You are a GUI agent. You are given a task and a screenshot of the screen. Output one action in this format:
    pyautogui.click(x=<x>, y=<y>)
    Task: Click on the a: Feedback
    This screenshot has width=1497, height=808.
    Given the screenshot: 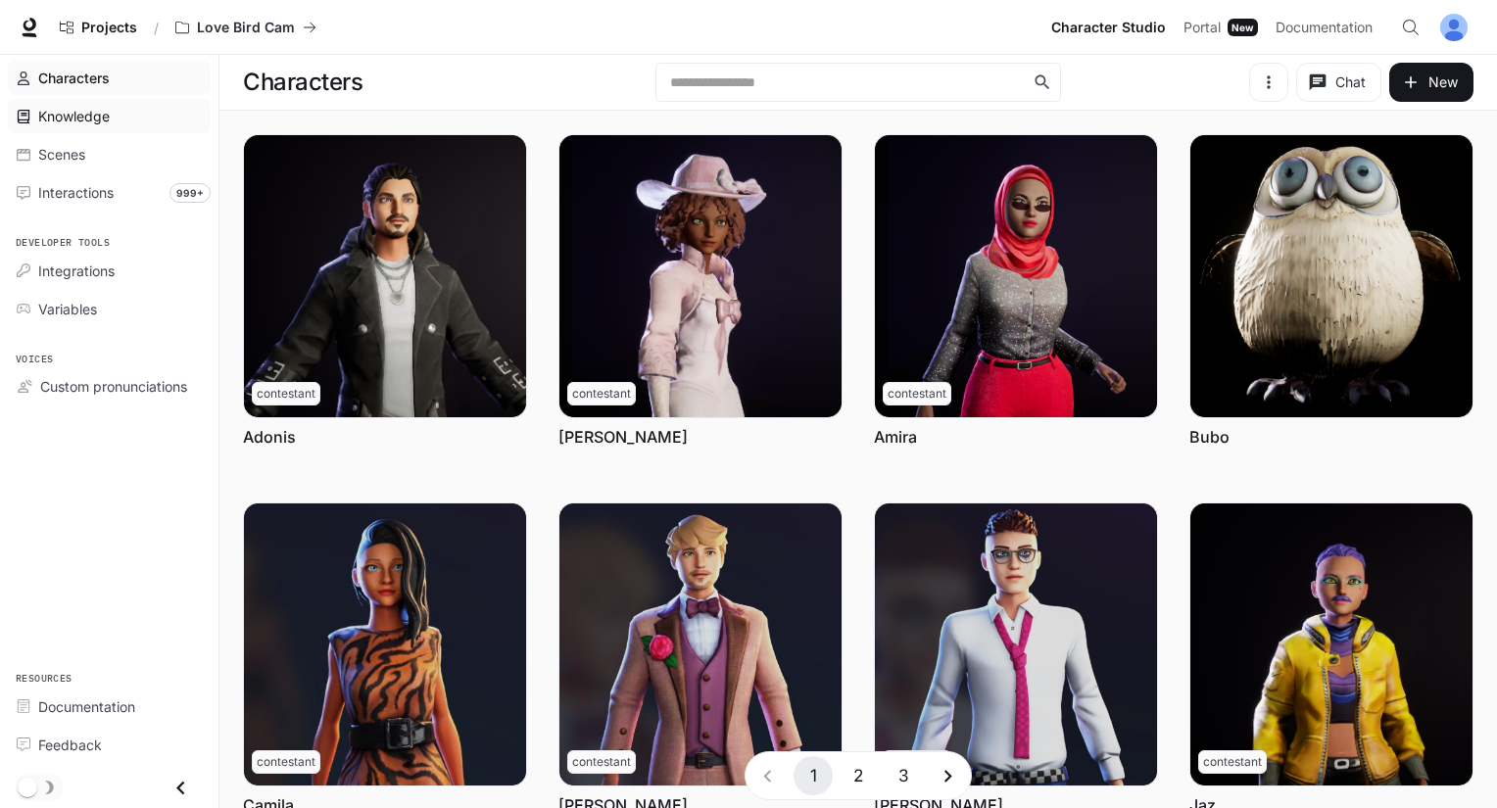 What is the action you would take?
    pyautogui.click(x=109, y=745)
    